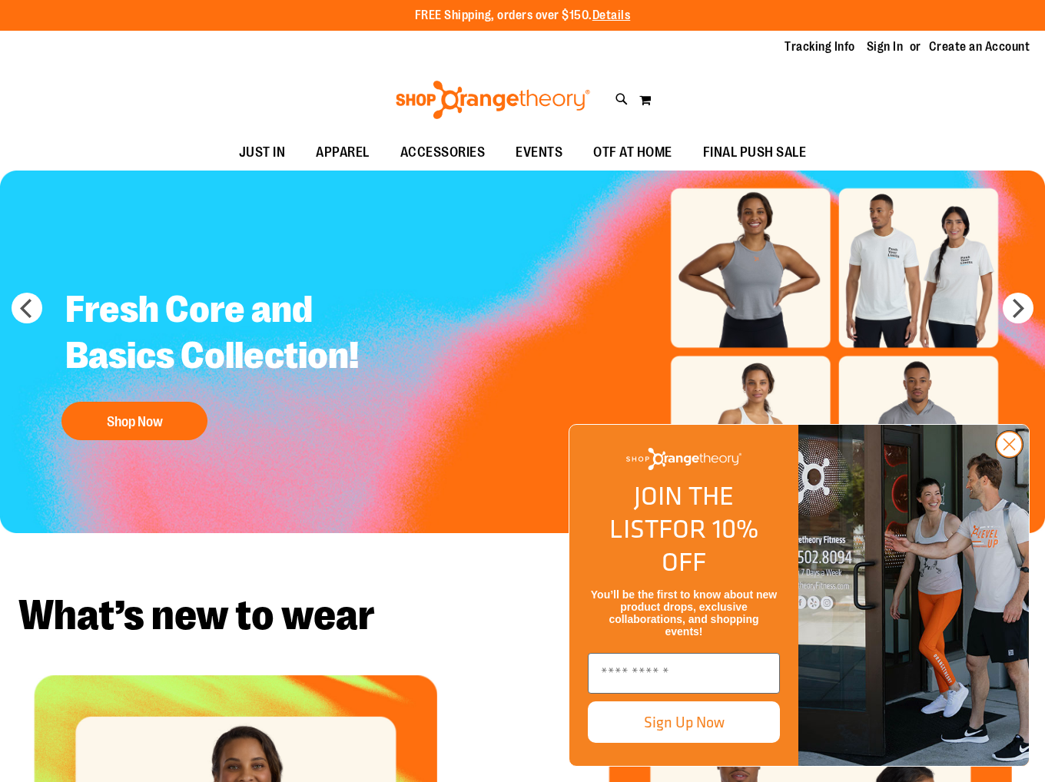 The height and width of the screenshot is (782, 1045). I want to click on a: Create an Account, so click(980, 47).